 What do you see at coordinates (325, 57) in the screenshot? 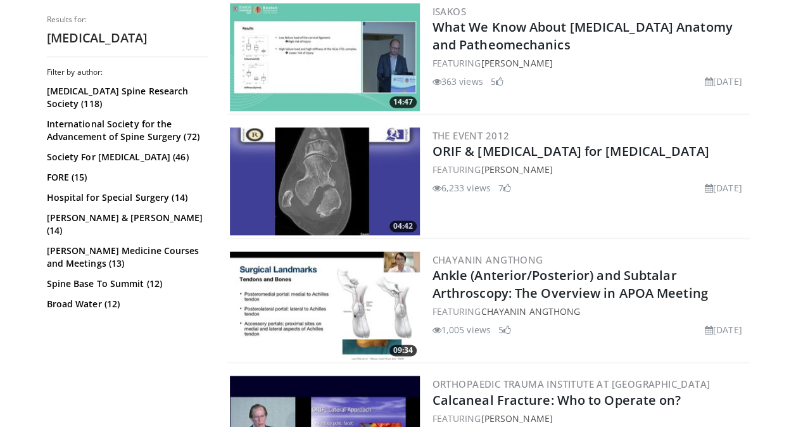
I see `a: 14:47` at bounding box center [325, 57].